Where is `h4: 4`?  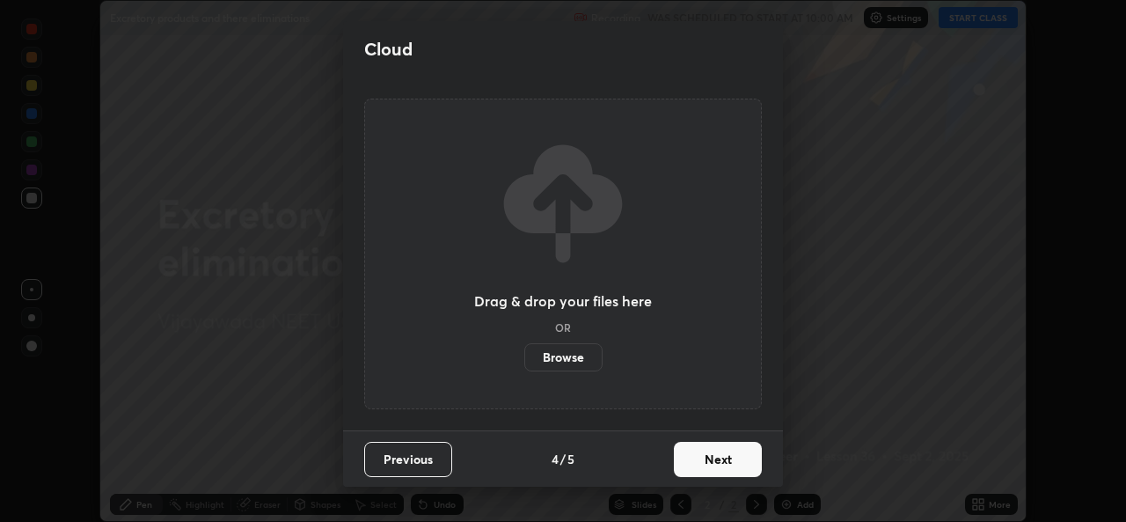
h4: 4 is located at coordinates (555, 458).